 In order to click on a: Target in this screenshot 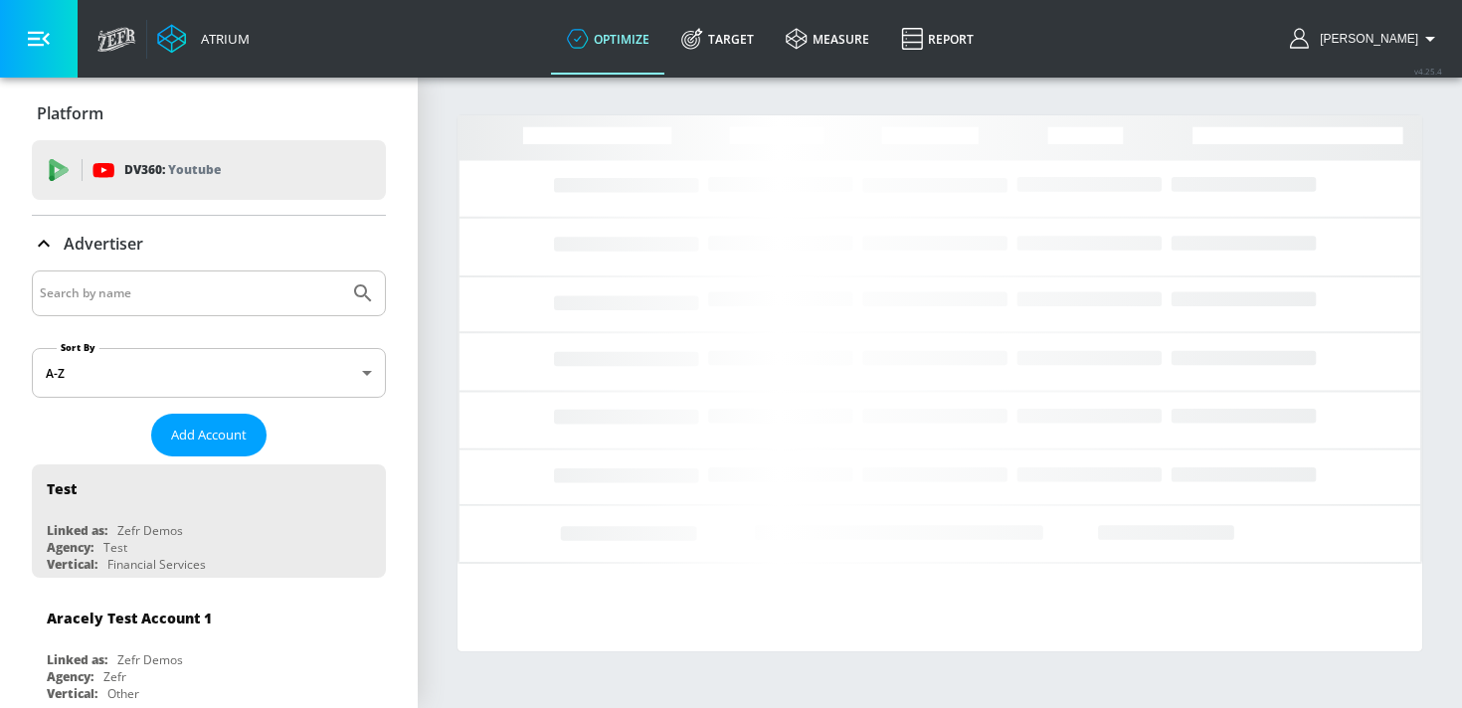, I will do `click(717, 39)`.